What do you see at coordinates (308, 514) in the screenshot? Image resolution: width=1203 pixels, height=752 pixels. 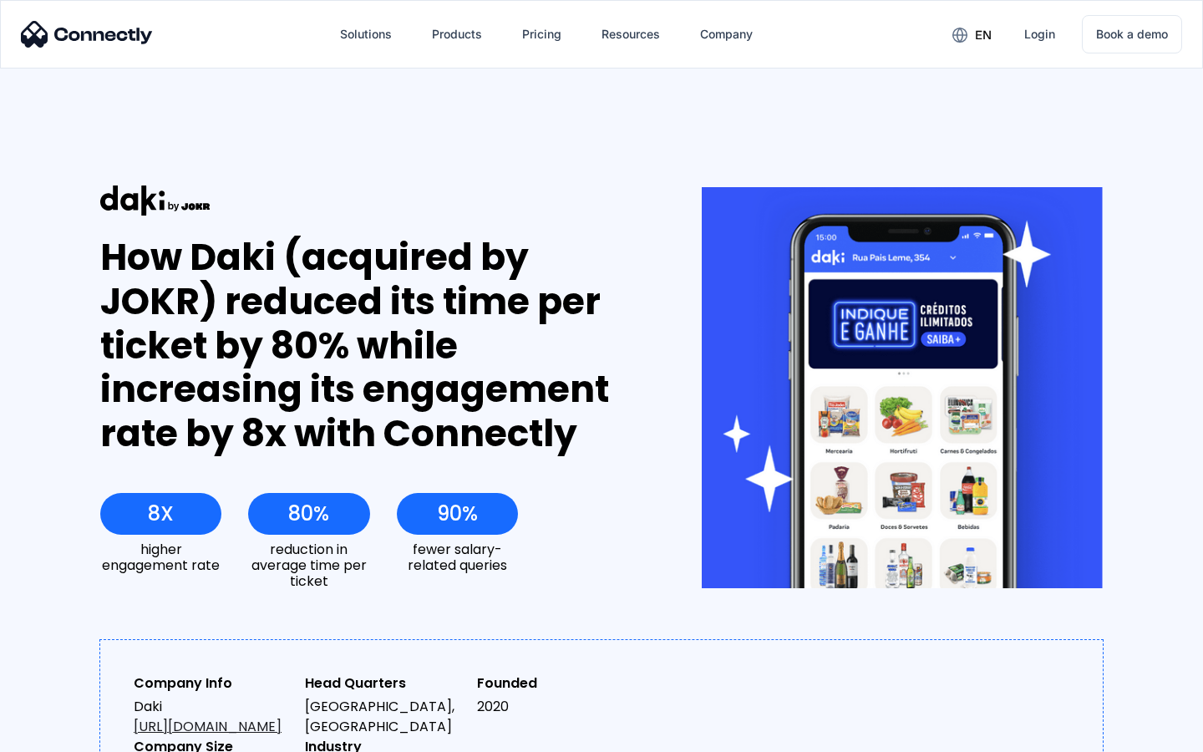 I see `div: 80%` at bounding box center [308, 514].